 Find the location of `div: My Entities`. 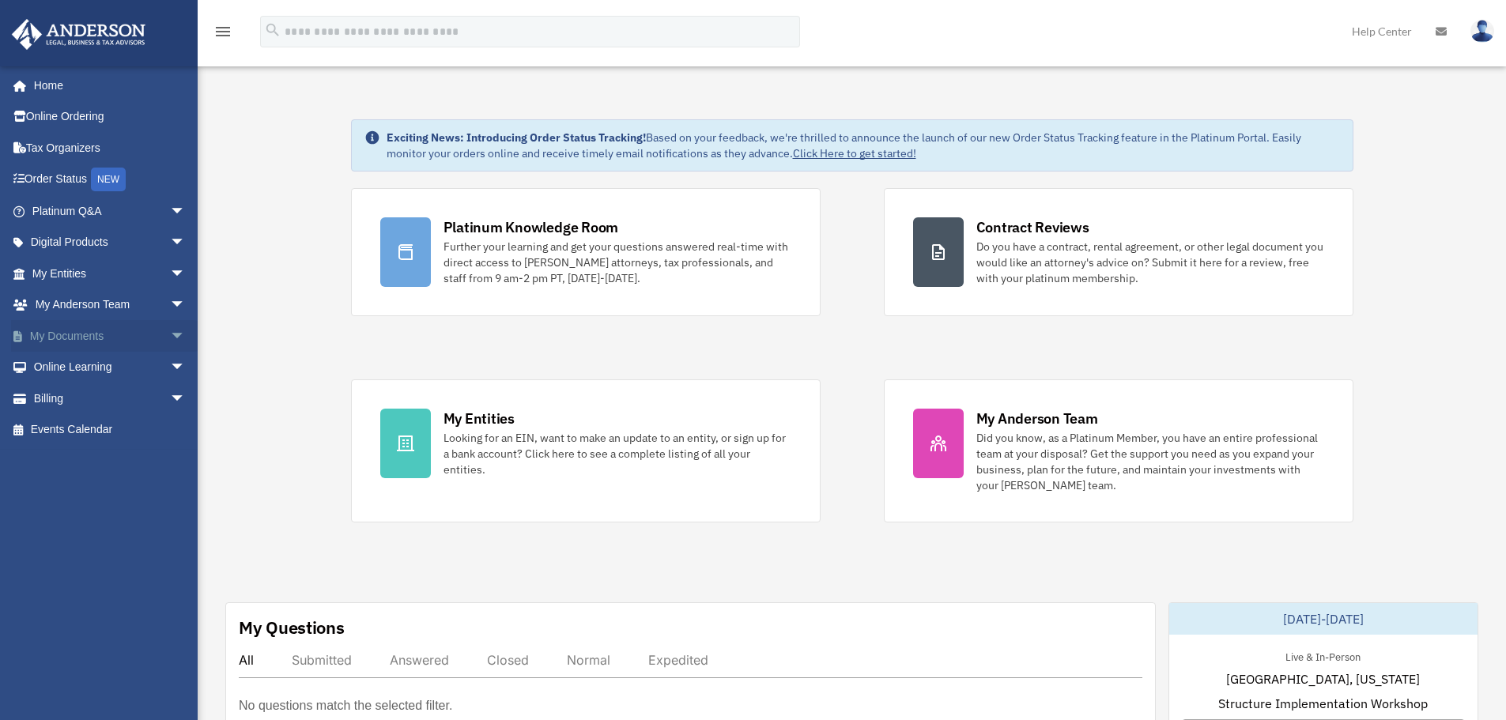

div: My Entities is located at coordinates (479, 418).